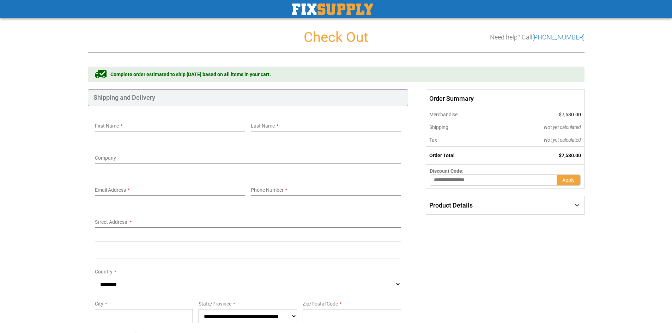 The image size is (672, 333). I want to click on span: Company, so click(105, 158).